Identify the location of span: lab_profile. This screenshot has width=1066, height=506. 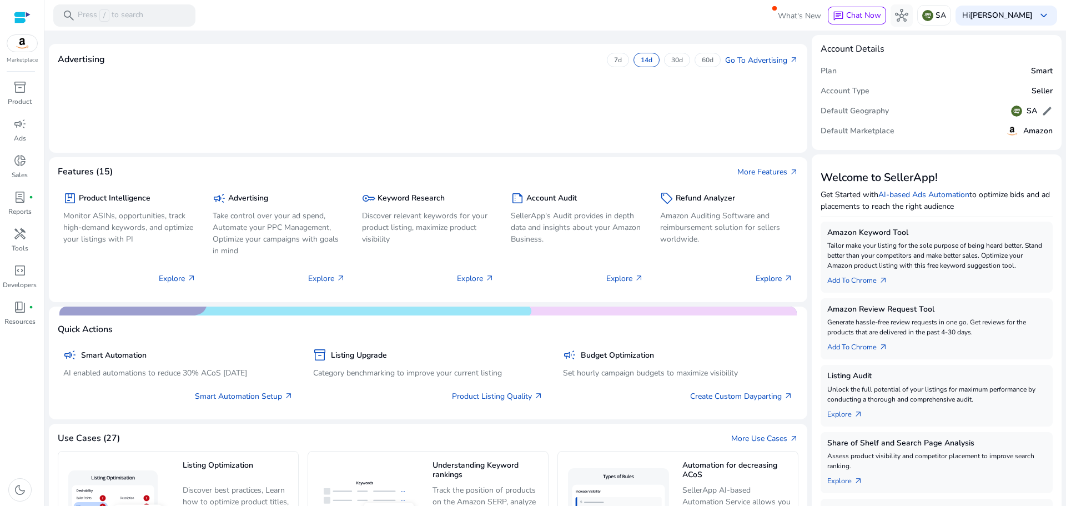
(20, 197).